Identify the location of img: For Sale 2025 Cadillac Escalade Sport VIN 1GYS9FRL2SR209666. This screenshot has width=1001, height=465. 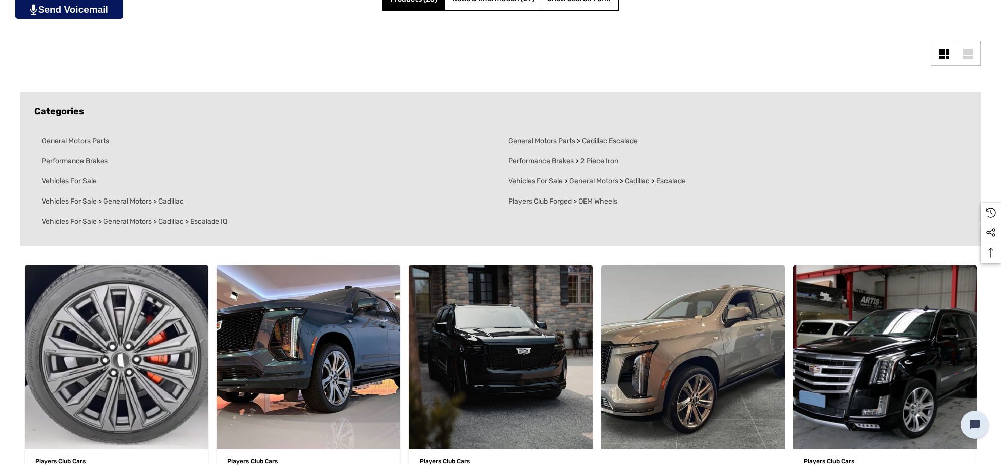
(693, 357).